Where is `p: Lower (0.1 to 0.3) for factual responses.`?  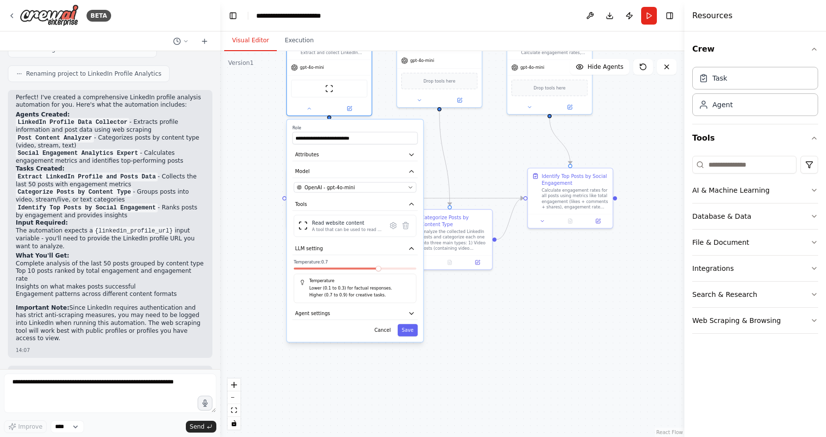 p: Lower (0.1 to 0.3) for factual responses. is located at coordinates (360, 288).